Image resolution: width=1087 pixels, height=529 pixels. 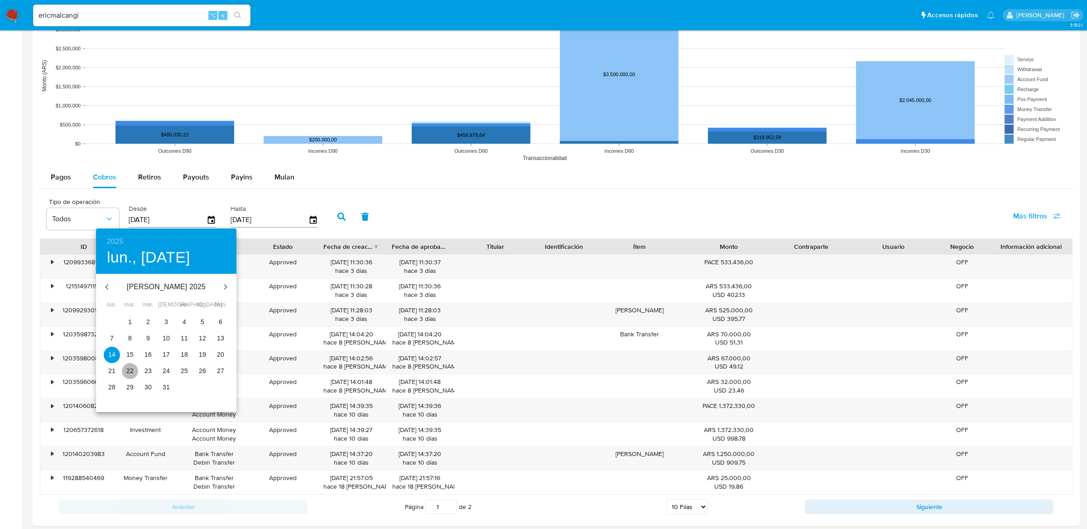 What do you see at coordinates (112, 305) in the screenshot?
I see `span: lun.` at bounding box center [112, 305].